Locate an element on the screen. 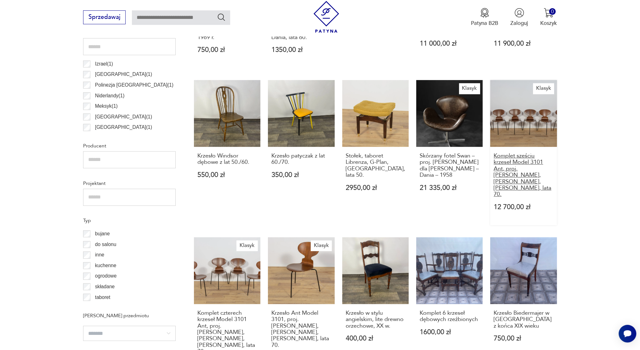  p: 400,00 zł is located at coordinates (375, 338).